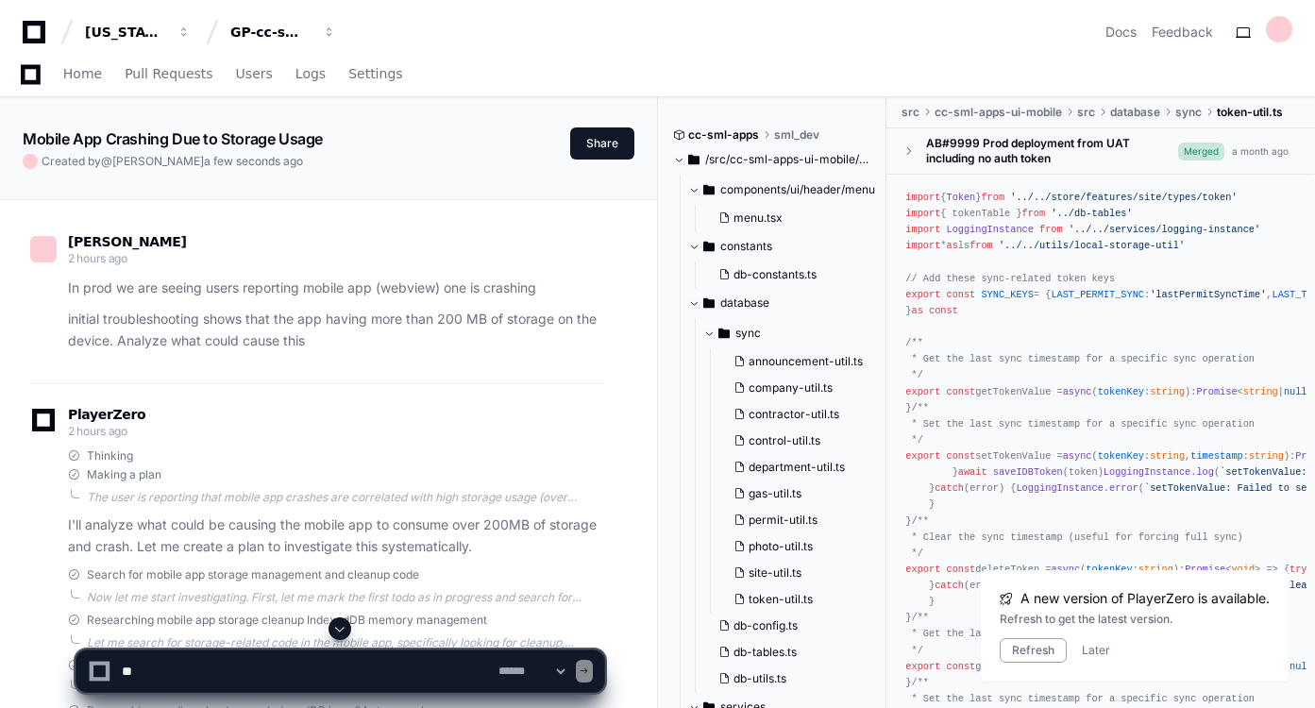 The width and height of the screenshot is (1315, 708). What do you see at coordinates (783, 520) in the screenshot?
I see `span: permit-util.ts` at bounding box center [783, 520].